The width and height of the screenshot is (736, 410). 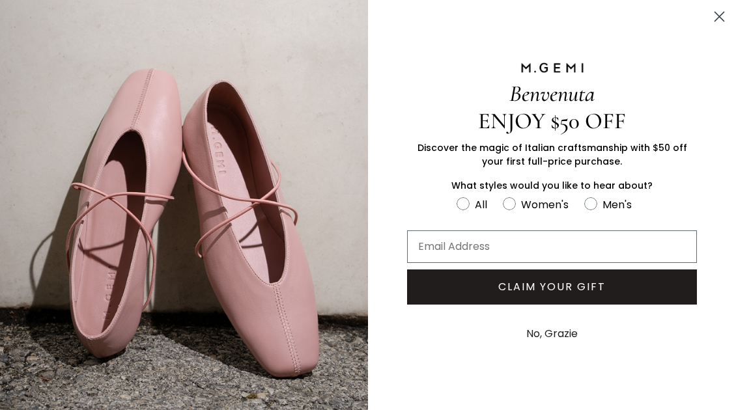 What do you see at coordinates (551, 94) in the screenshot?
I see `span: Benvenuta` at bounding box center [551, 94].